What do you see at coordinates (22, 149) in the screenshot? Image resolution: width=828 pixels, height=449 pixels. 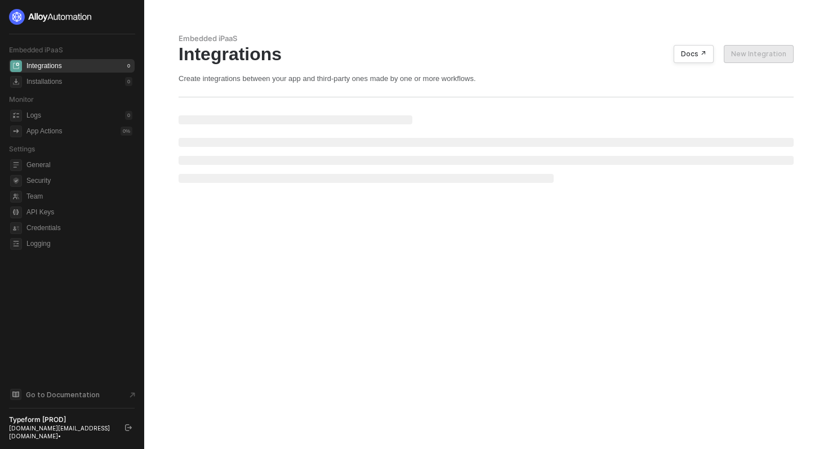 I see `span: Settings` at bounding box center [22, 149].